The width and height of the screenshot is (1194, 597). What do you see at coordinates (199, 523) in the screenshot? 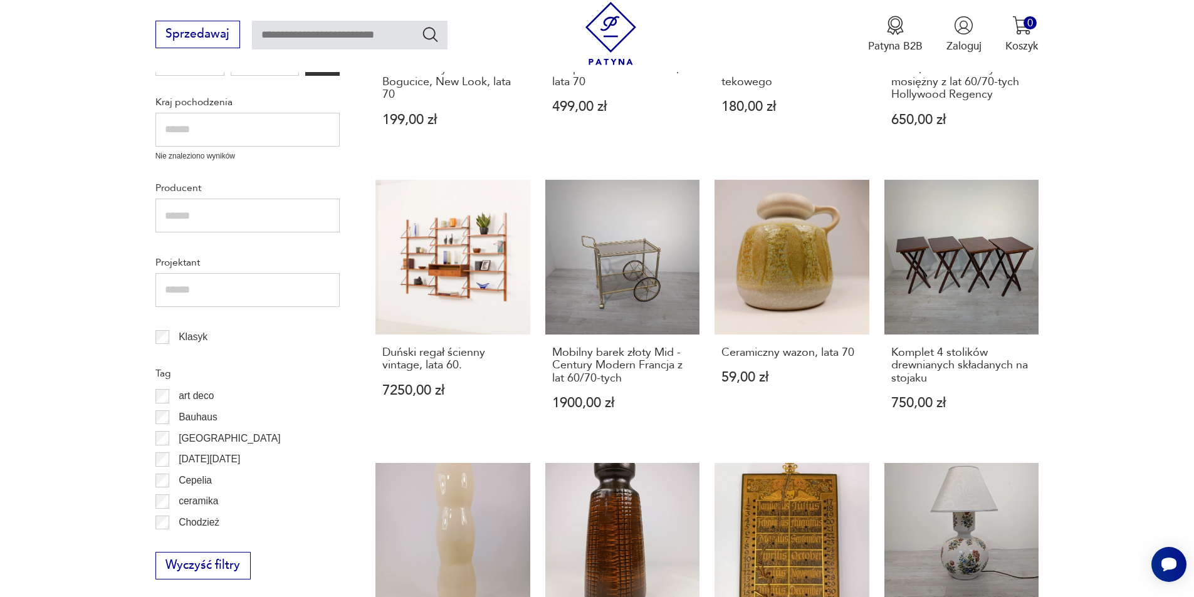
I see `p: Chodzież` at bounding box center [199, 523].